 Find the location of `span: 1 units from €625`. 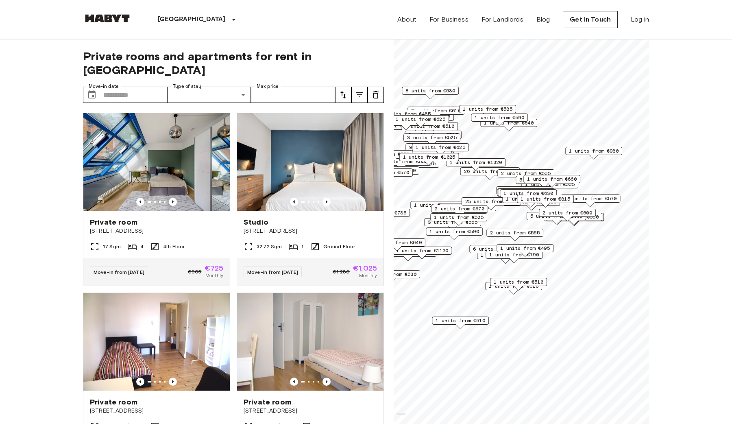

span: 1 units from €625 is located at coordinates (421, 119).